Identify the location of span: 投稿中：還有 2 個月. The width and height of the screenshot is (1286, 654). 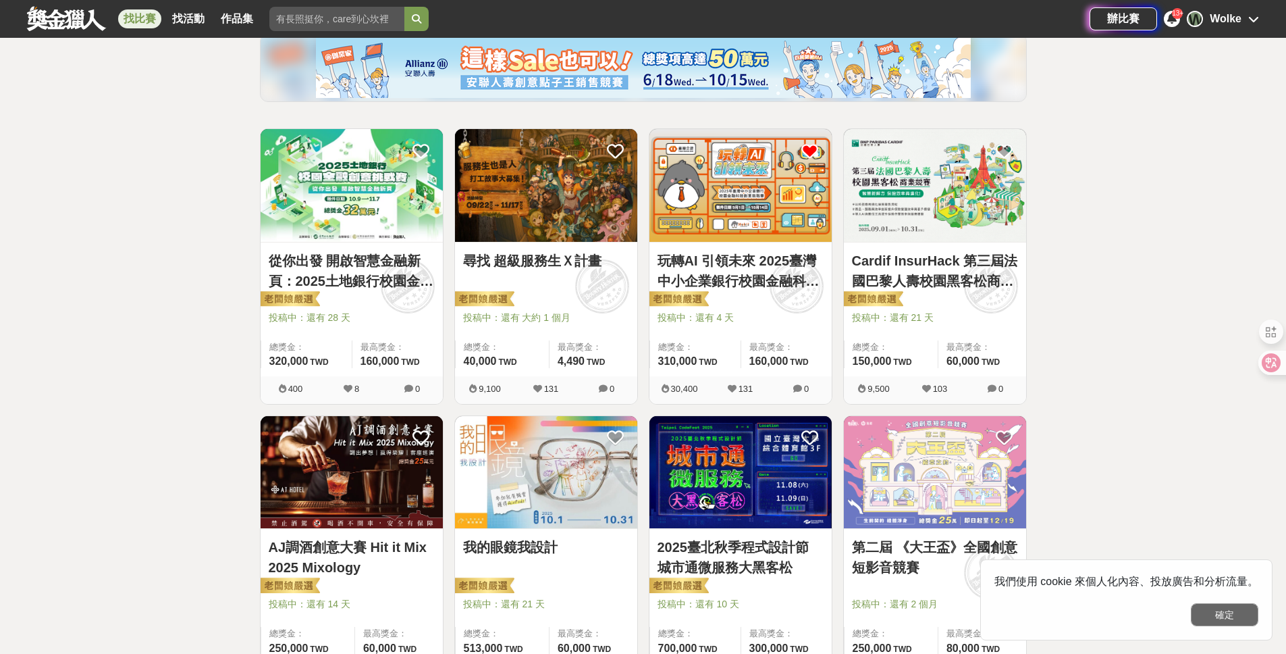
(935, 604).